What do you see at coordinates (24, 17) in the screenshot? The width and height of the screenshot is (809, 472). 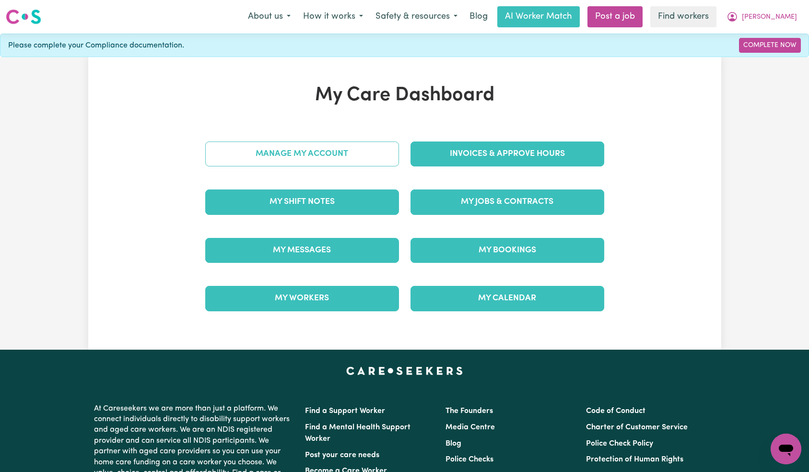 I see `a: Careseekers logo` at bounding box center [24, 17].